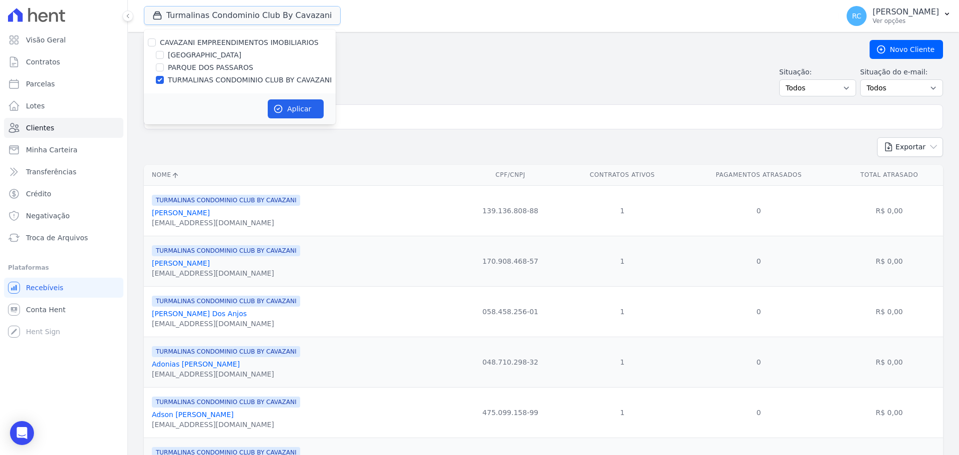 The width and height of the screenshot is (959, 455). I want to click on span: Parcelas, so click(40, 84).